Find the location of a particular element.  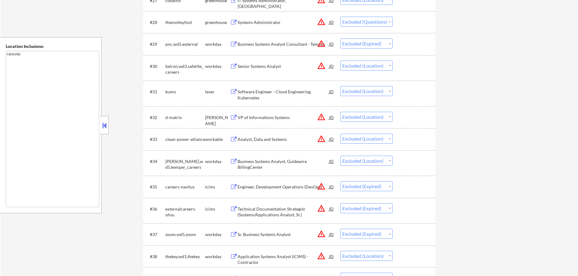

div: kumo is located at coordinates (185, 92).